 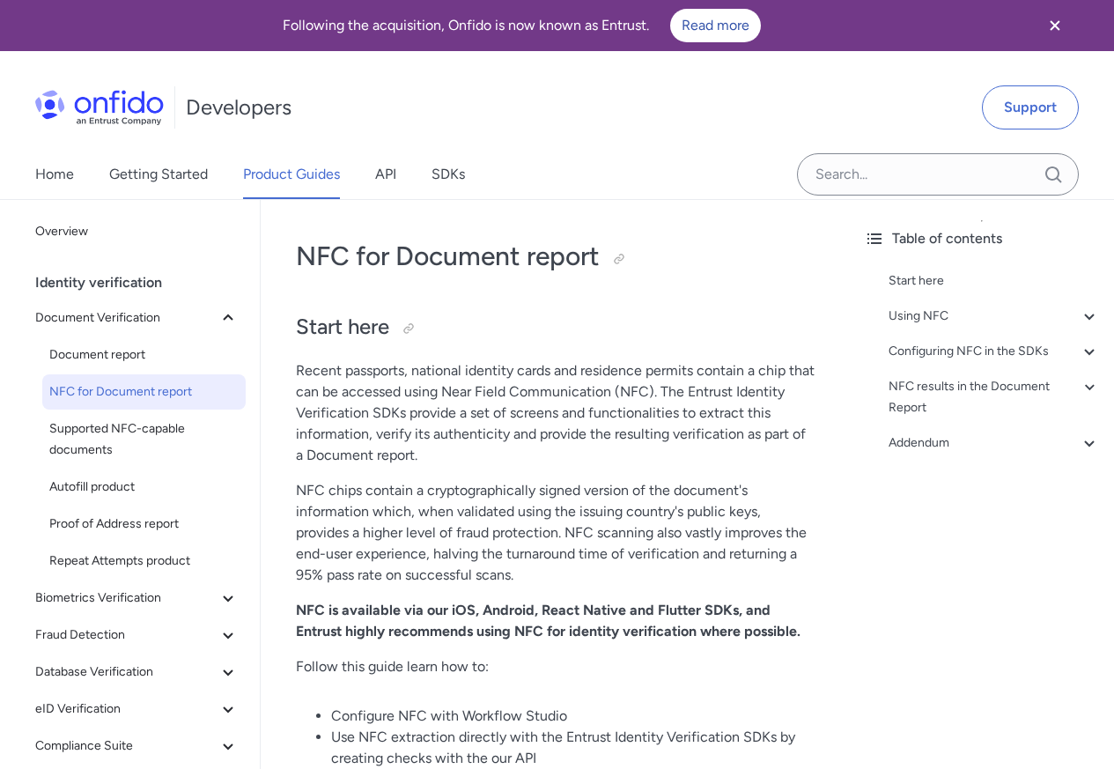 I want to click on svg: Close banner, so click(x=1055, y=26).